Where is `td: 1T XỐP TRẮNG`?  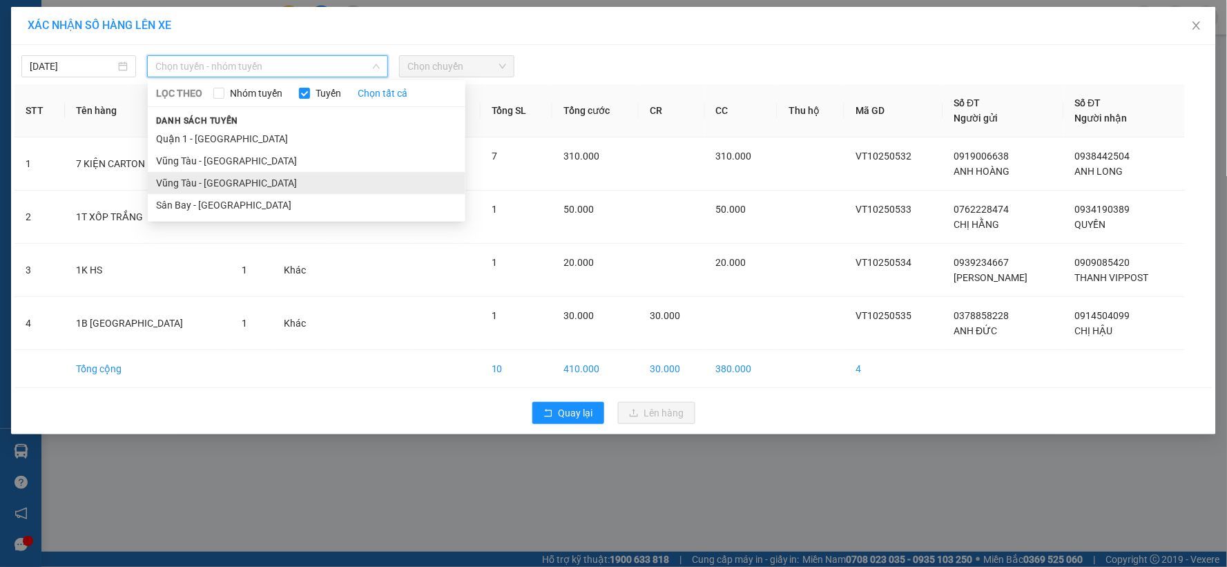 td: 1T XỐP TRẮNG is located at coordinates (148, 217).